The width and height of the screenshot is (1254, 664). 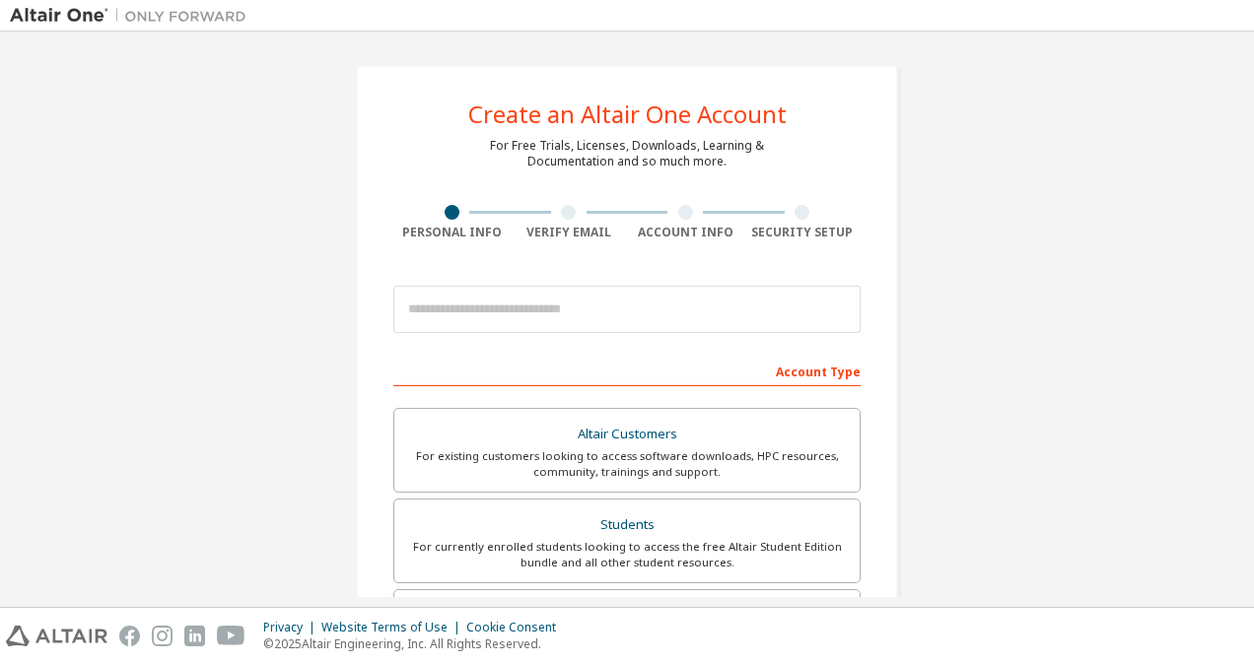 I want to click on div: Privacy, so click(x=292, y=628).